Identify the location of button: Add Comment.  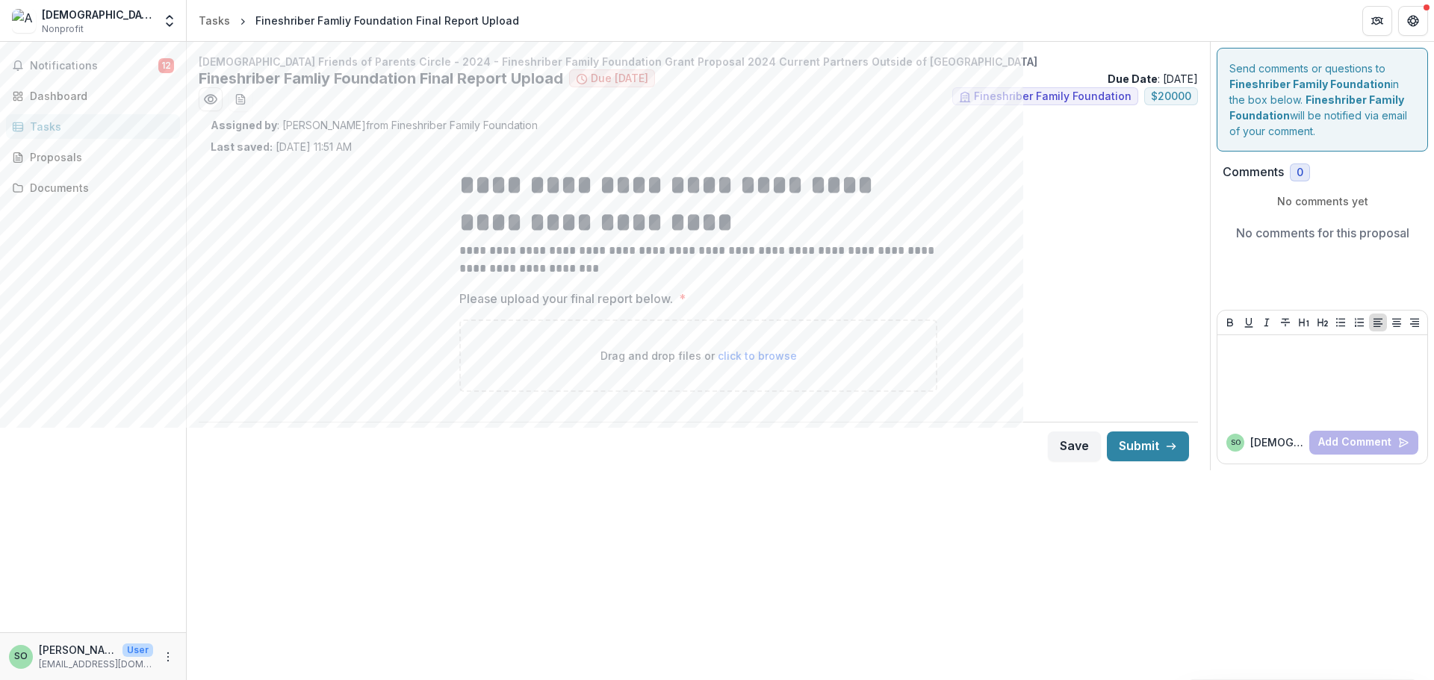
(1364, 443).